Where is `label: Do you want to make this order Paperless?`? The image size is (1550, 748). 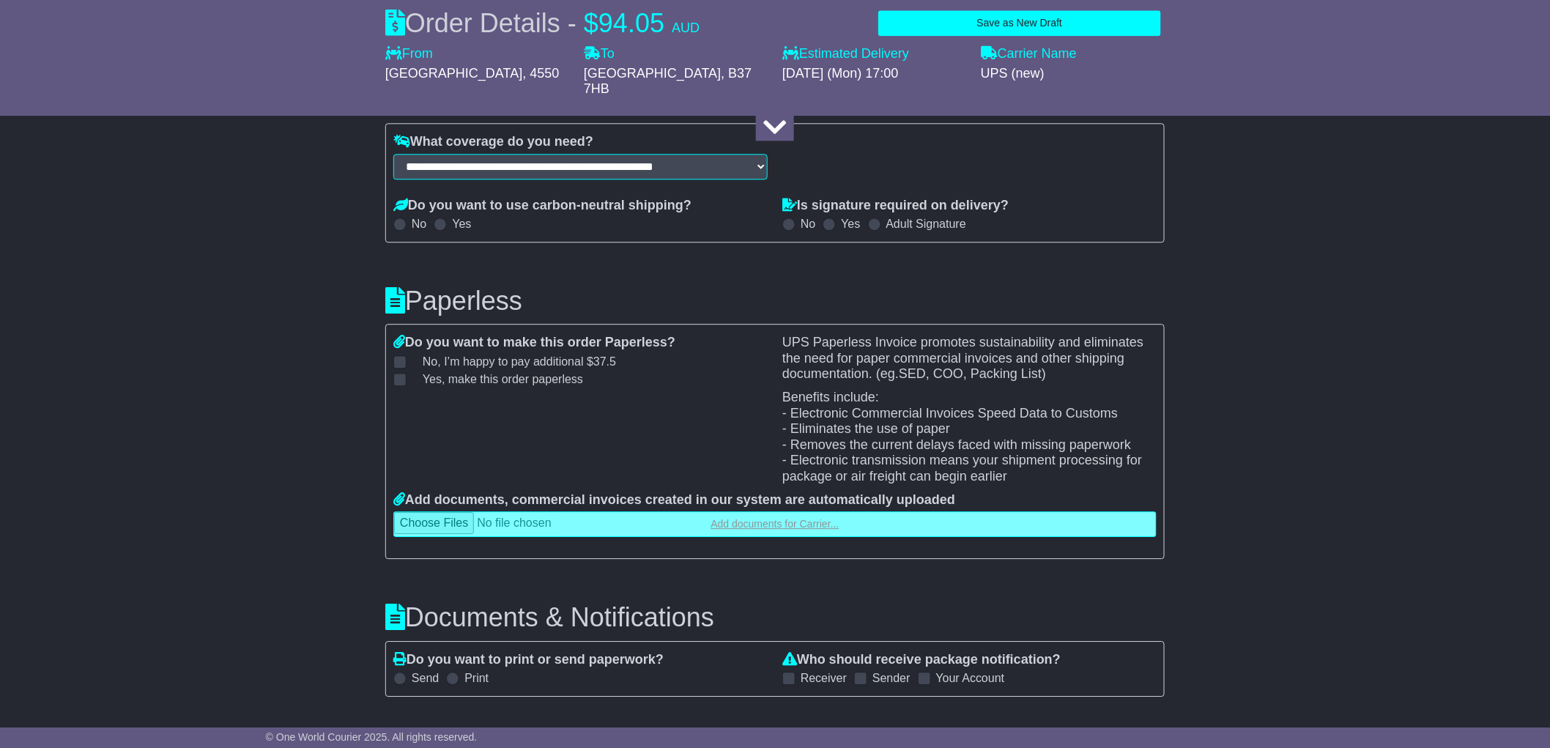 label: Do you want to make this order Paperless? is located at coordinates (534, 343).